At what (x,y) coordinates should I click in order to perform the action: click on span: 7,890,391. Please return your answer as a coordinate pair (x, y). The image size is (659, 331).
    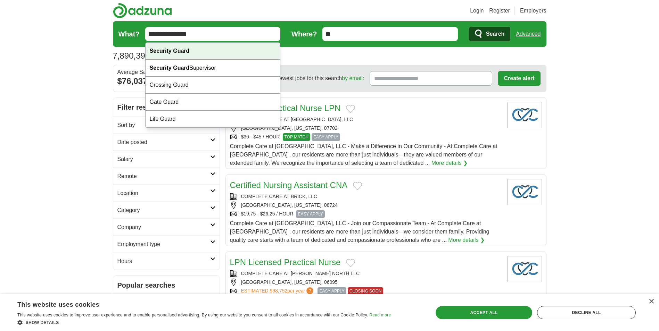
    Looking at the image, I should click on (131, 56).